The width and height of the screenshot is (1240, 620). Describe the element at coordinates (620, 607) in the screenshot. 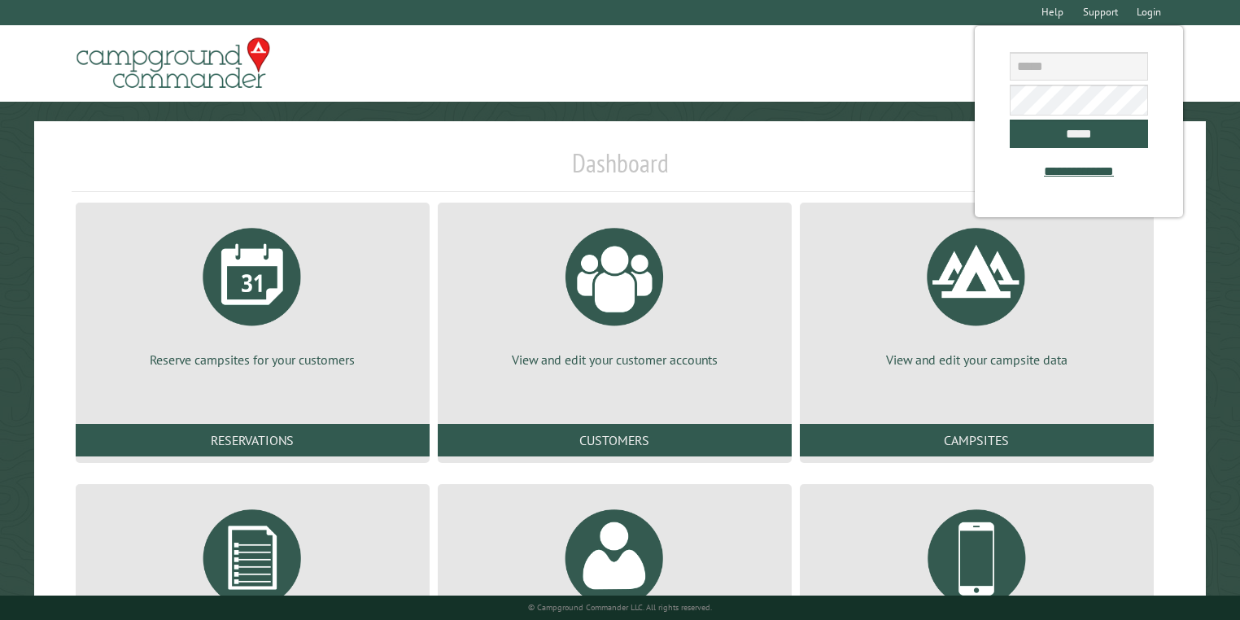

I see `small: © Campground Commander LLC. All rights reserved.` at that location.